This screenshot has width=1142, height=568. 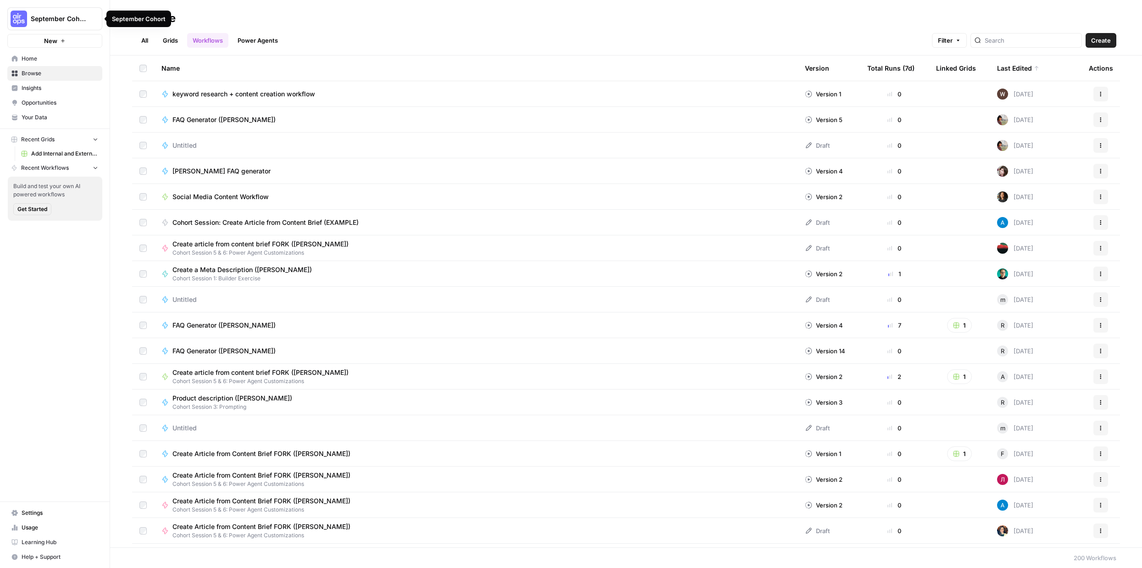 What do you see at coordinates (1101, 68) in the screenshot?
I see `div: Actions` at bounding box center [1101, 68].